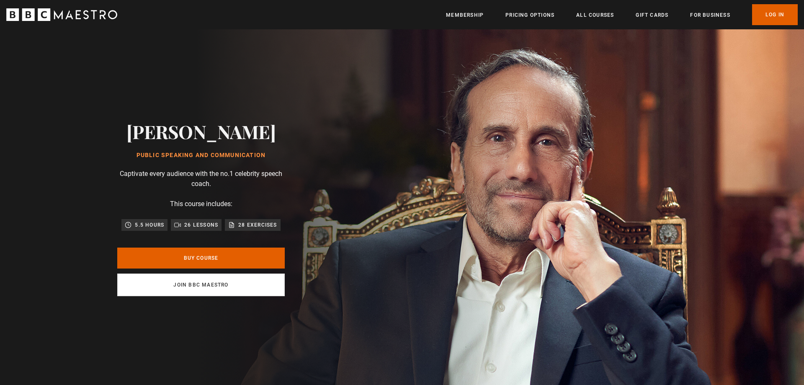  Describe the element at coordinates (652, 15) in the screenshot. I see `a: Gift Cards` at that location.